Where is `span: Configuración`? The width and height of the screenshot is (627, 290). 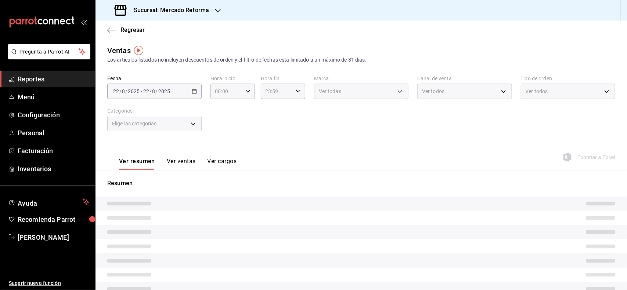 span: Configuración is located at coordinates (53, 115).